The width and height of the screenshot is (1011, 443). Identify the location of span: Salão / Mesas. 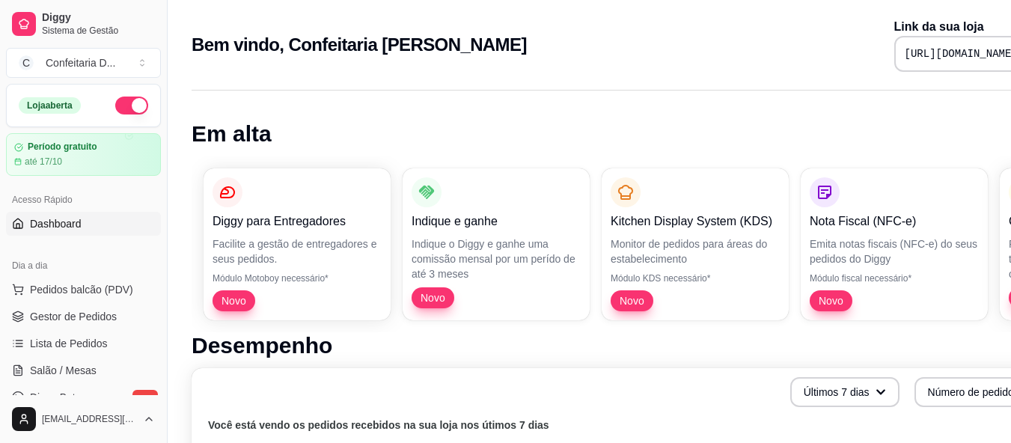
(63, 371).